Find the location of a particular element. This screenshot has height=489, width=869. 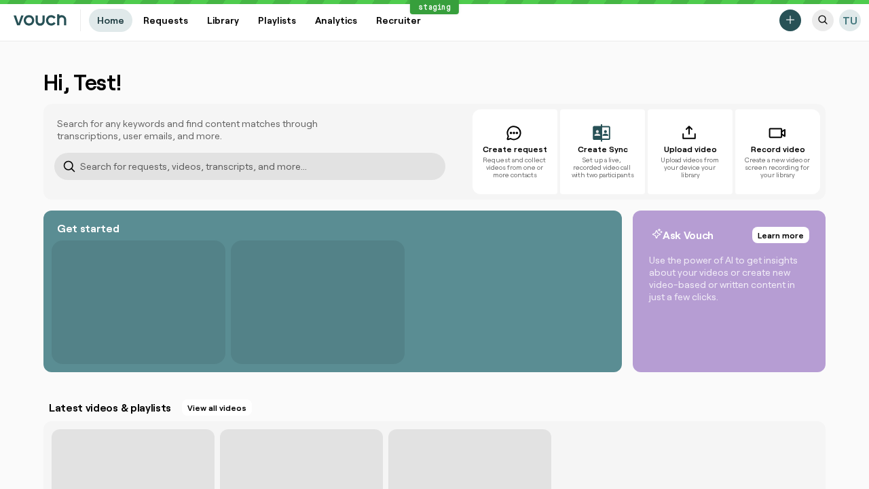

button: Upload videoUpload videos from your device your library is located at coordinates (690, 151).